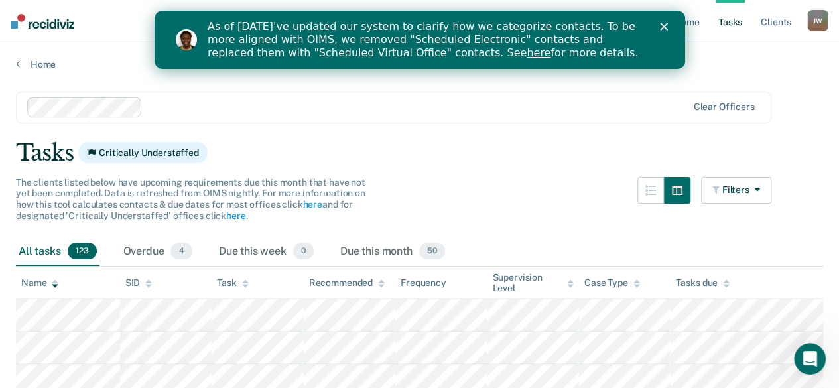 The width and height of the screenshot is (839, 388). I want to click on span: 123, so click(82, 251).